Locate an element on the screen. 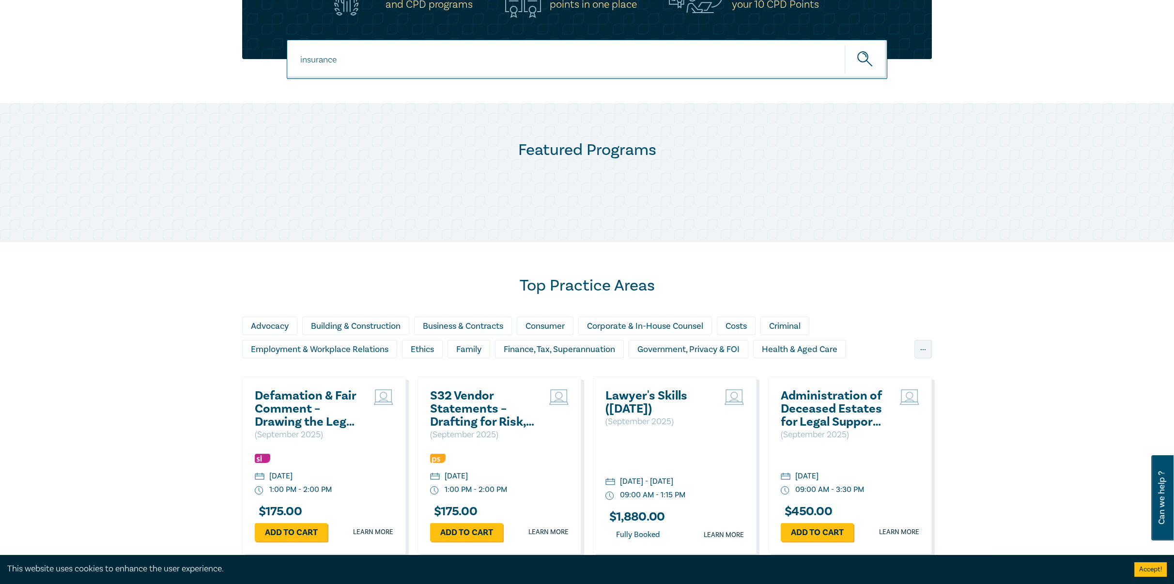 The image size is (1174, 584). div: Employment & Workplace Relations is located at coordinates (320, 349).